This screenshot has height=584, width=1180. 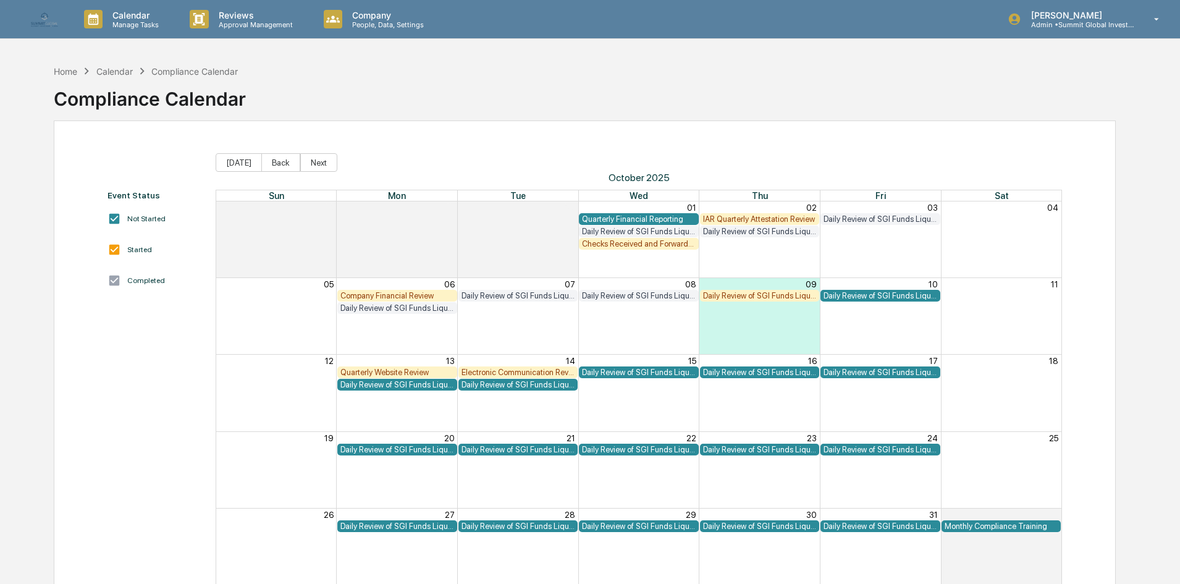 I want to click on button: 18, so click(x=1053, y=361).